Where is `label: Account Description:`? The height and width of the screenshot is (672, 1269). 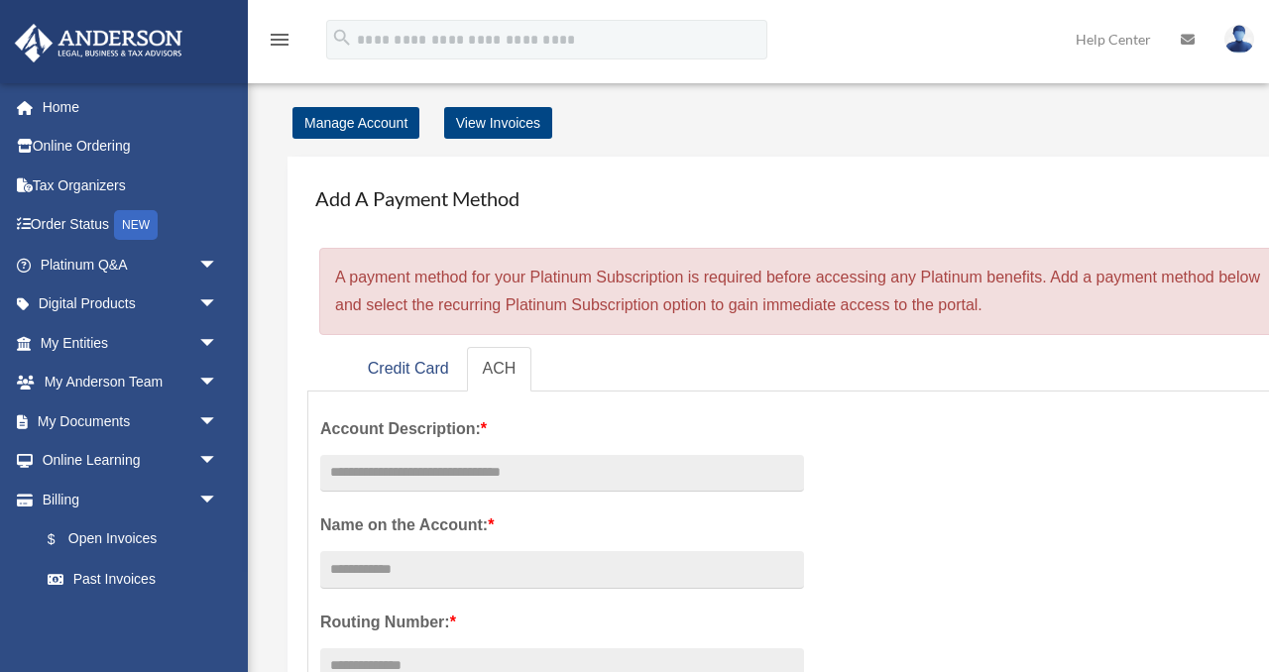 label: Account Description: is located at coordinates (562, 429).